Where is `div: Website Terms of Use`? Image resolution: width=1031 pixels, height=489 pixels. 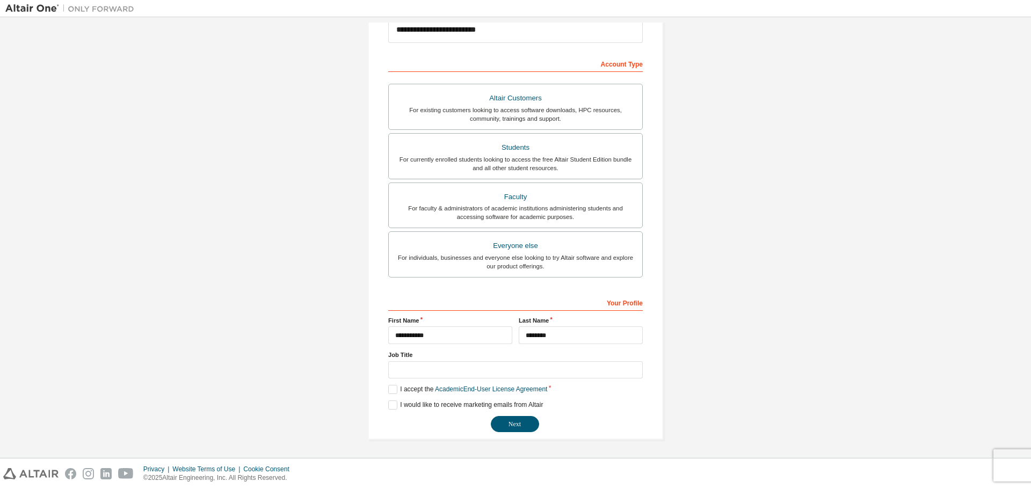 div: Website Terms of Use is located at coordinates (208, 469).